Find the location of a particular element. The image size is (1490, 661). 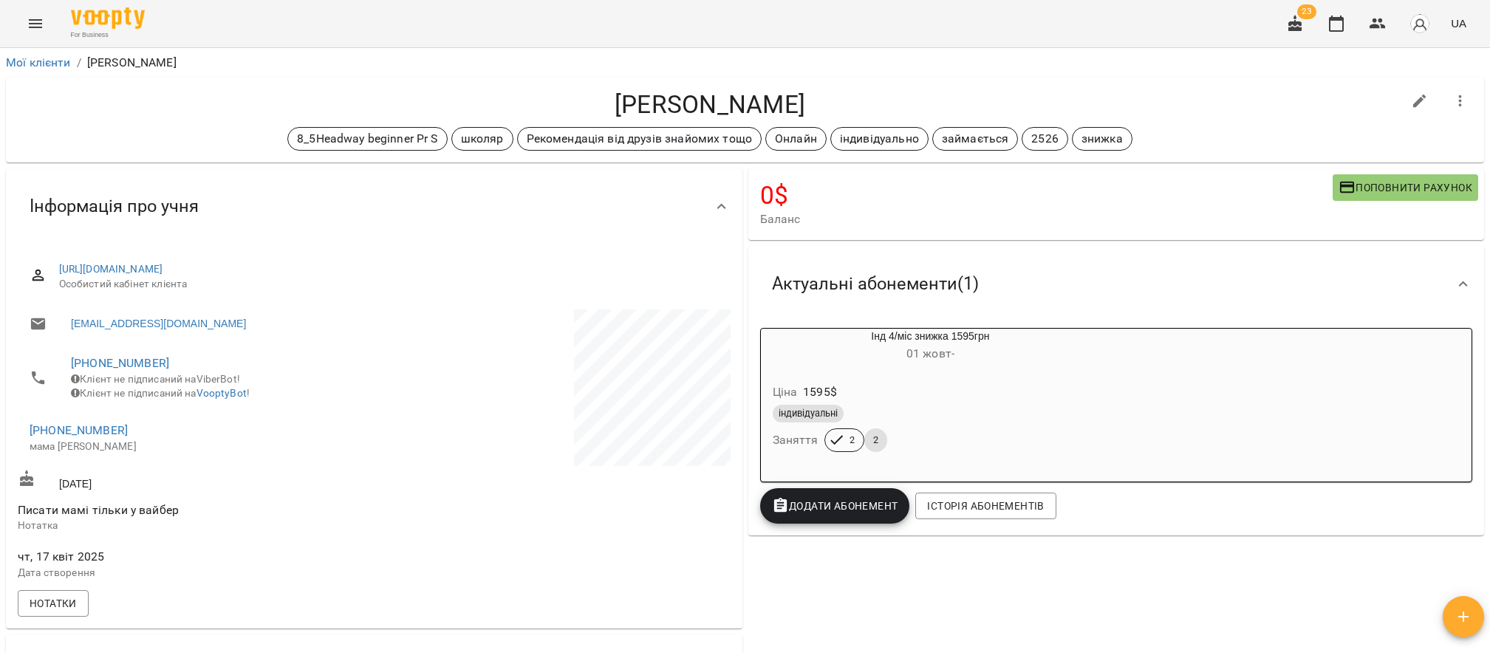

span: Баланс is located at coordinates (1046, 219).